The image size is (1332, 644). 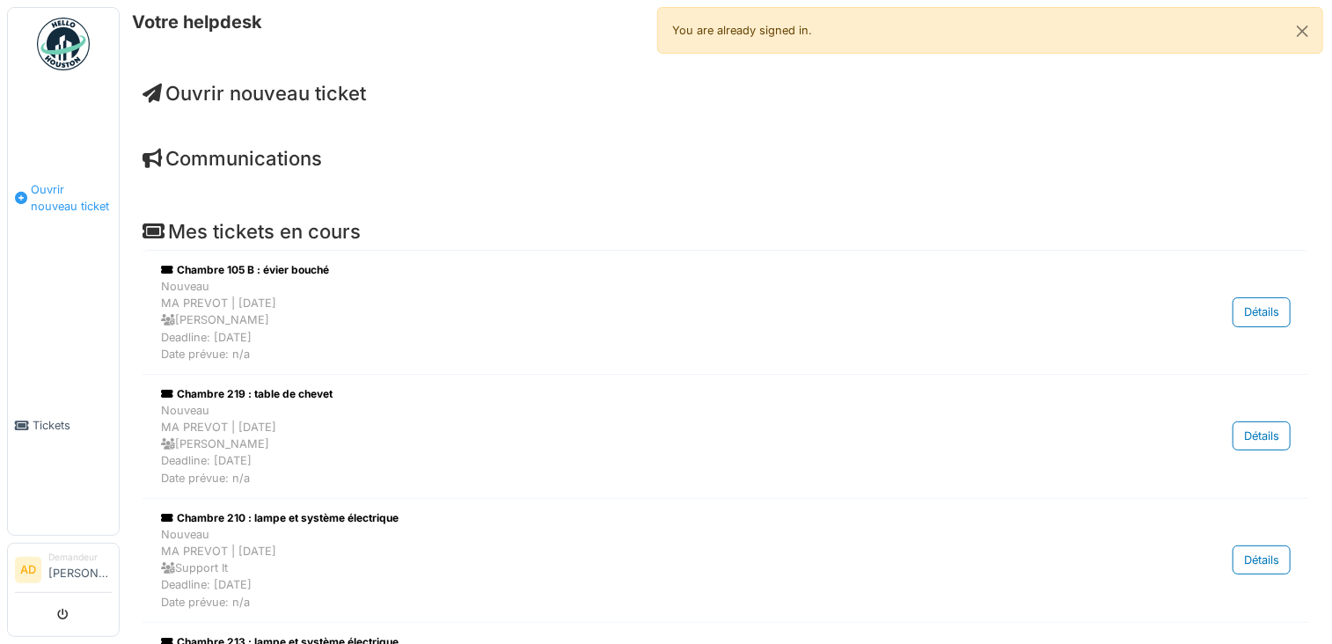 I want to click on h4: Communications, so click(x=726, y=158).